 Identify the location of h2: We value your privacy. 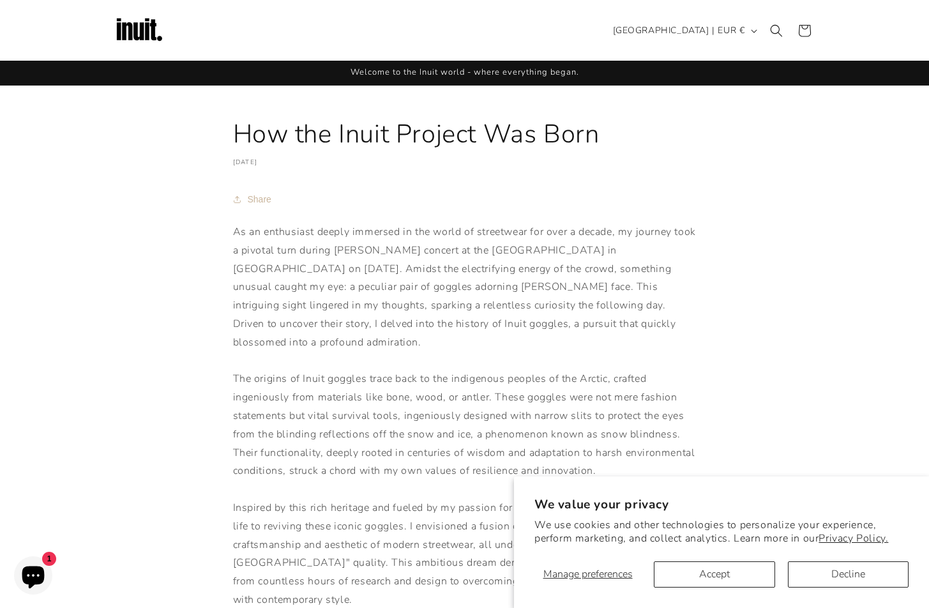
(722, 504).